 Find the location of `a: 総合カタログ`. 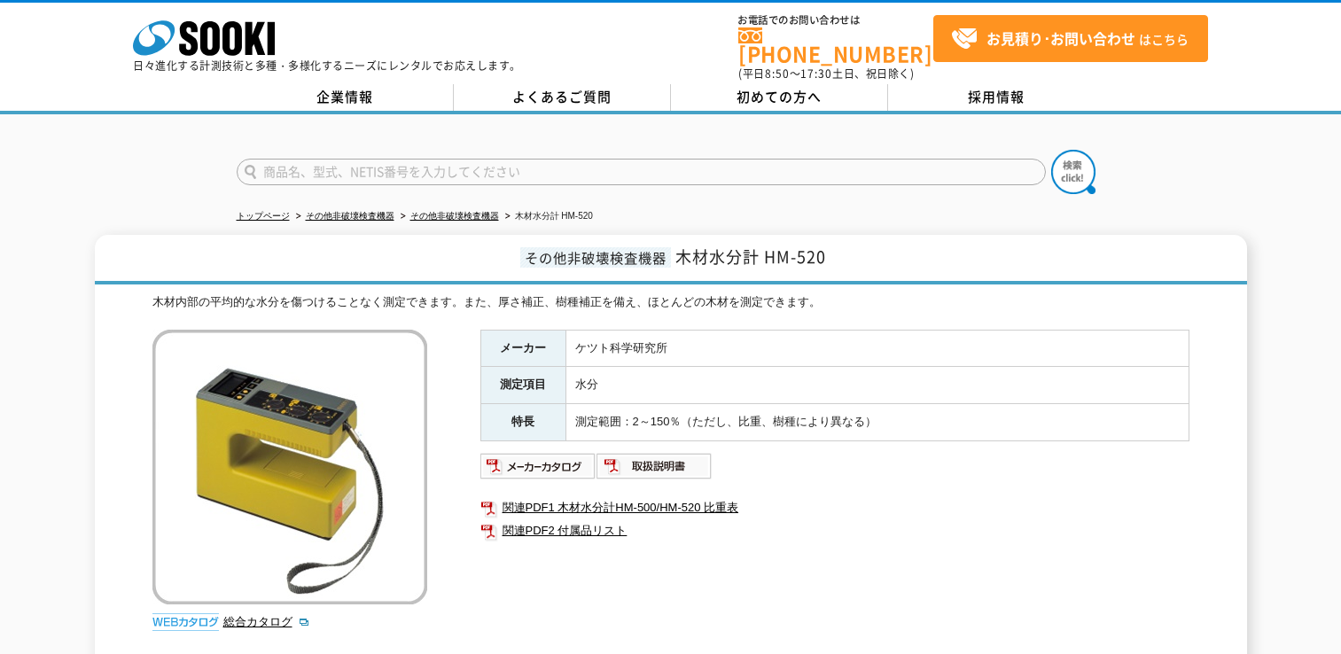

a: 総合カタログ is located at coordinates (267, 621).